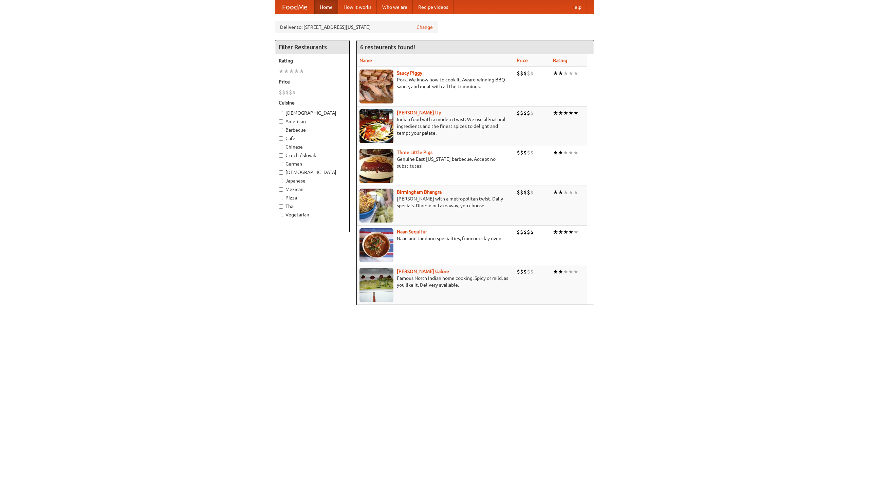 The height and width of the screenshot is (480, 869). What do you see at coordinates (409, 73) in the screenshot?
I see `b: Saucy Piggy` at bounding box center [409, 73].